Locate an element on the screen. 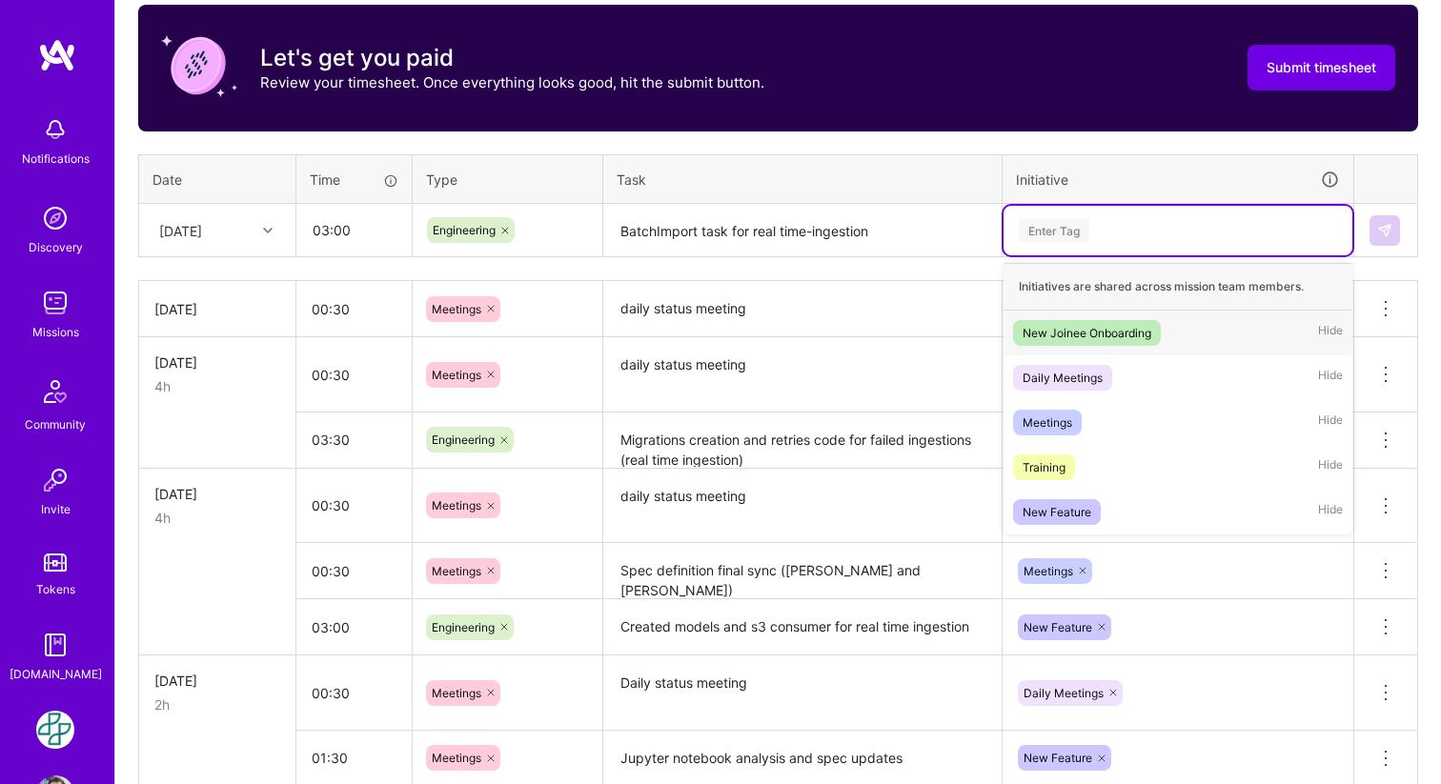 The width and height of the screenshot is (1441, 784). div: New Joinee Onboarding is located at coordinates (1086, 333).